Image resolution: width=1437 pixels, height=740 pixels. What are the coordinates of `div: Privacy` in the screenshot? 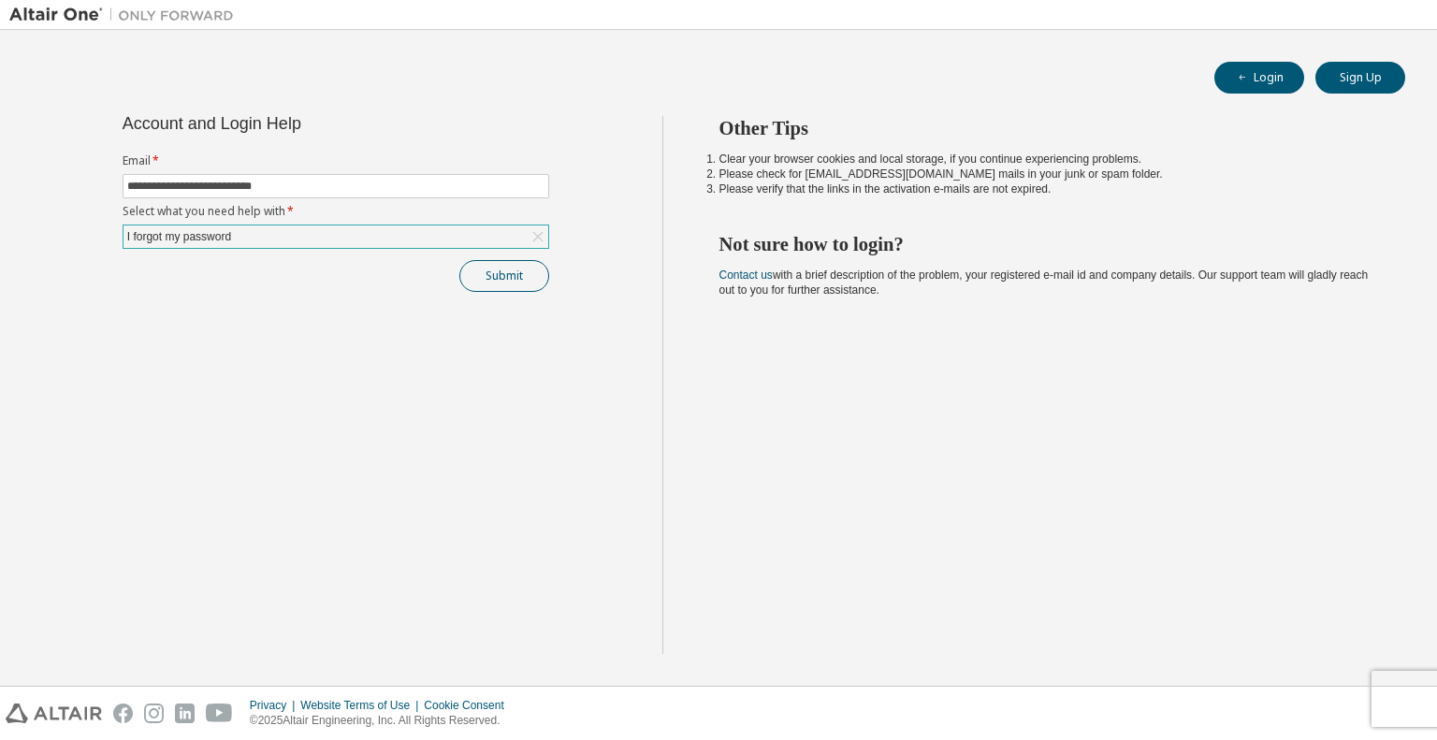 It's located at (275, 706).